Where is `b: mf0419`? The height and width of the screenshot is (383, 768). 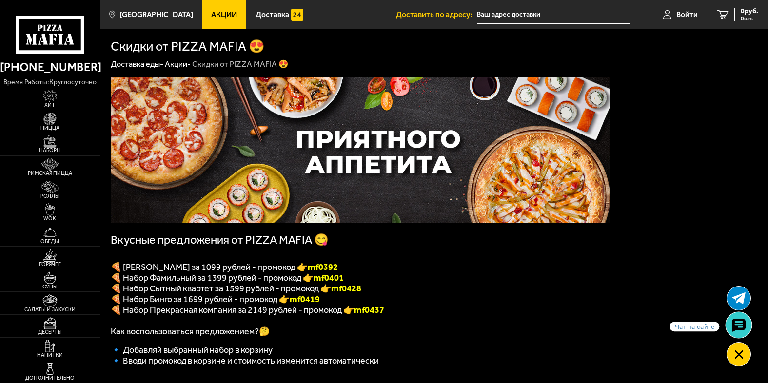 b: mf0419 is located at coordinates (305, 300).